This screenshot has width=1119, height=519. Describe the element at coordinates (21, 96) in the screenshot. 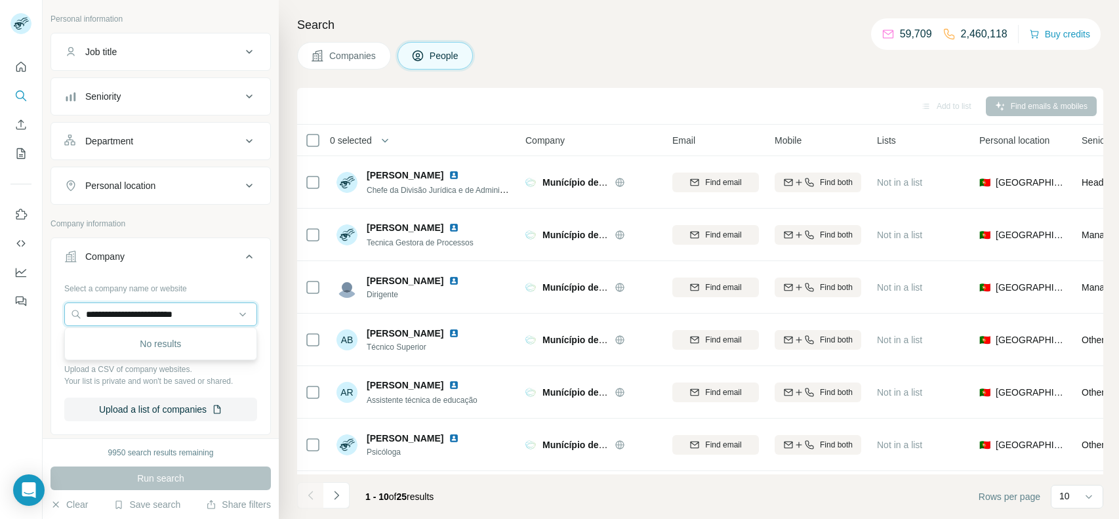

I see `button: Search` at that location.